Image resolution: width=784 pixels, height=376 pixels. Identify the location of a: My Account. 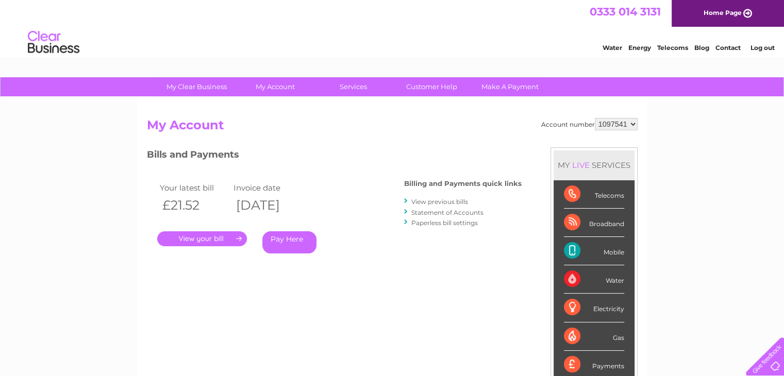
(275, 87).